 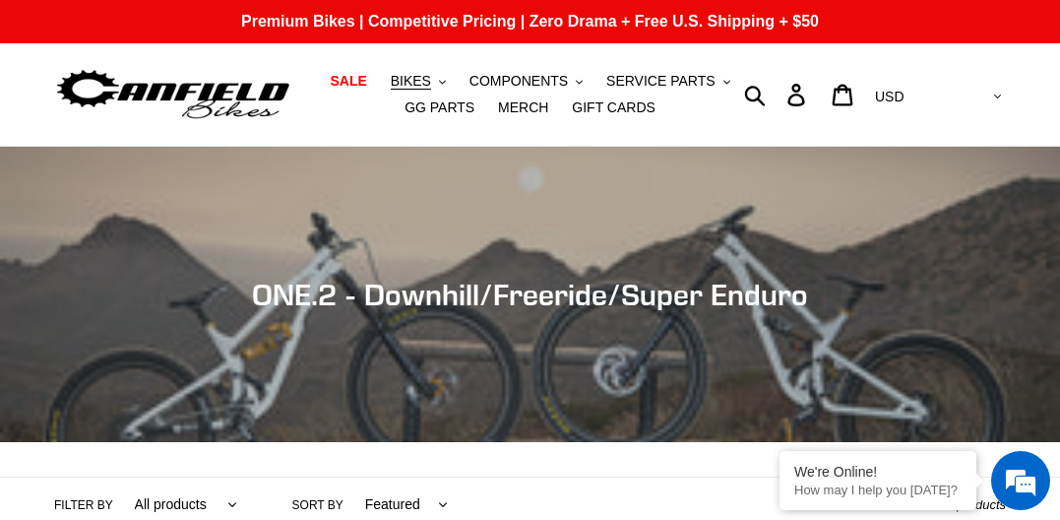 What do you see at coordinates (660, 81) in the screenshot?
I see `span: SERVICE PARTS` at bounding box center [660, 81].